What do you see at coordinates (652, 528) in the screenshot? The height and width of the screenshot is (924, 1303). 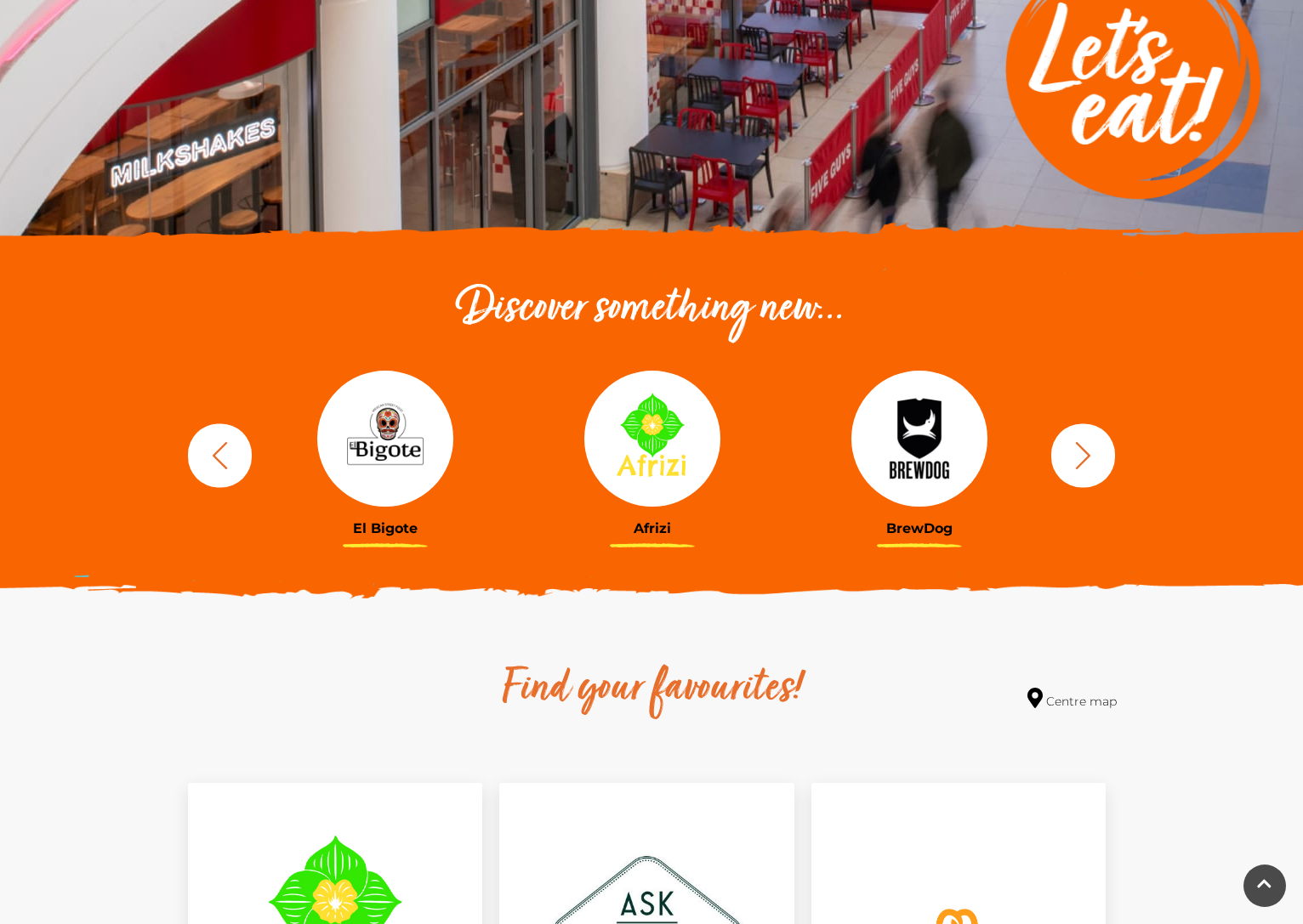 I see `h3: Afrizi` at bounding box center [652, 528].